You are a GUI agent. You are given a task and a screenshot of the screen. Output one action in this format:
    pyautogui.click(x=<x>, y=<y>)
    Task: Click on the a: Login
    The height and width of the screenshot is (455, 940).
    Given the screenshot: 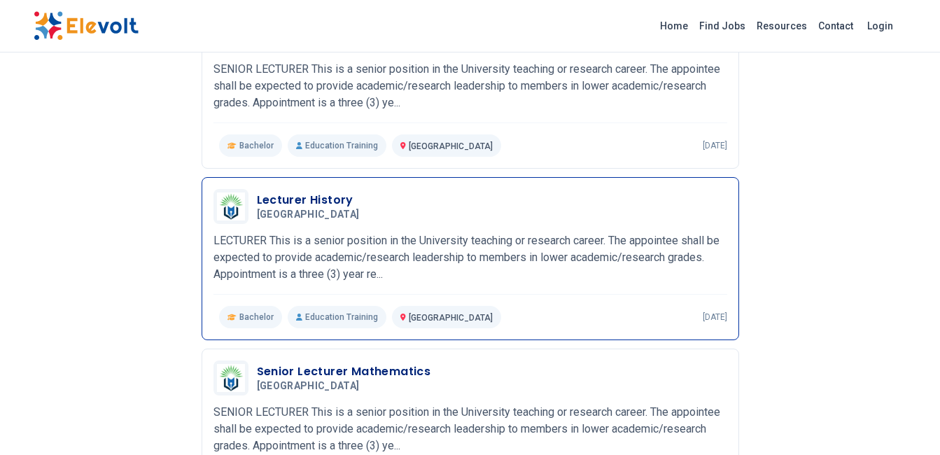 What is the action you would take?
    pyautogui.click(x=880, y=26)
    